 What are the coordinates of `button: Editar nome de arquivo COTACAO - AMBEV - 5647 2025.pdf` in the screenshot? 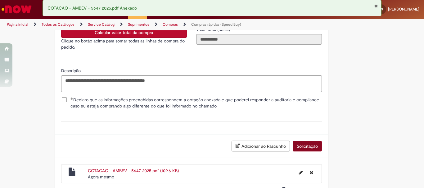 It's located at (301, 173).